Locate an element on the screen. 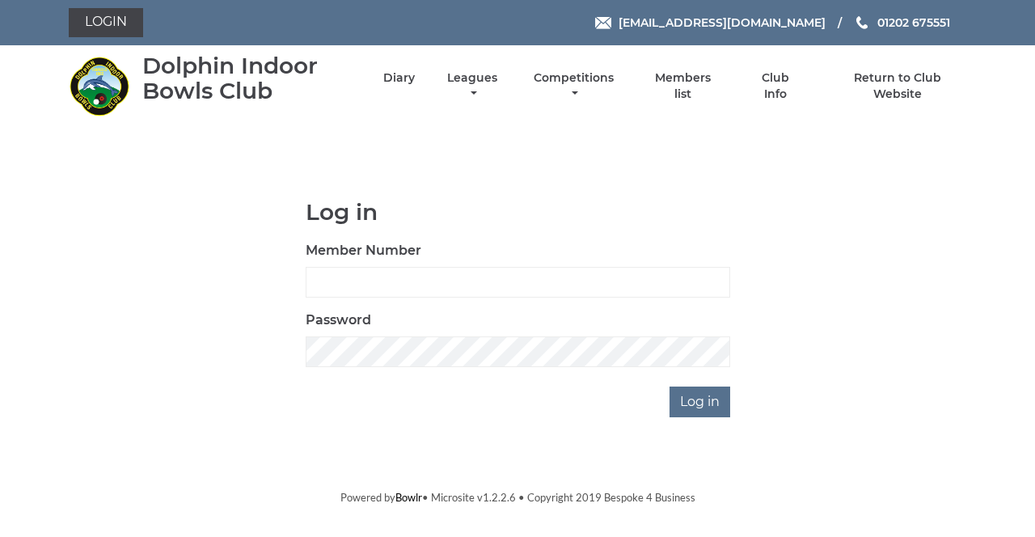 The image size is (1035, 537). a: Bowlr is located at coordinates (408, 497).